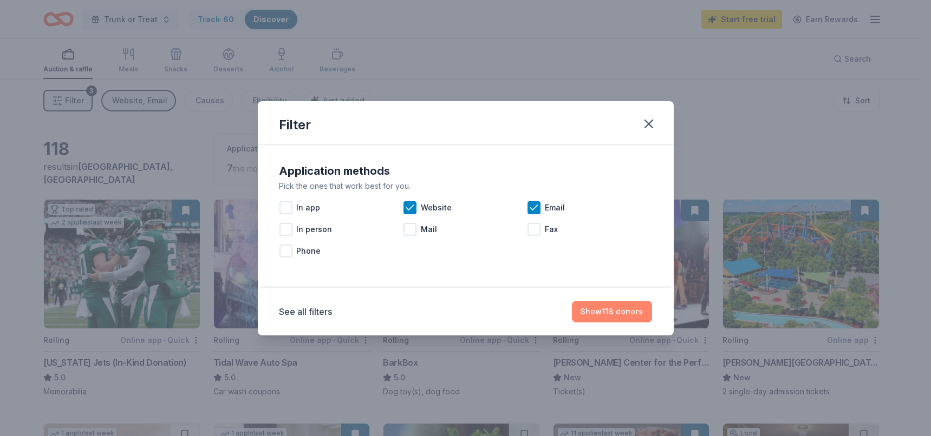 Image resolution: width=931 pixels, height=436 pixels. What do you see at coordinates (612, 312) in the screenshot?
I see `button: Show118 donors` at bounding box center [612, 312].